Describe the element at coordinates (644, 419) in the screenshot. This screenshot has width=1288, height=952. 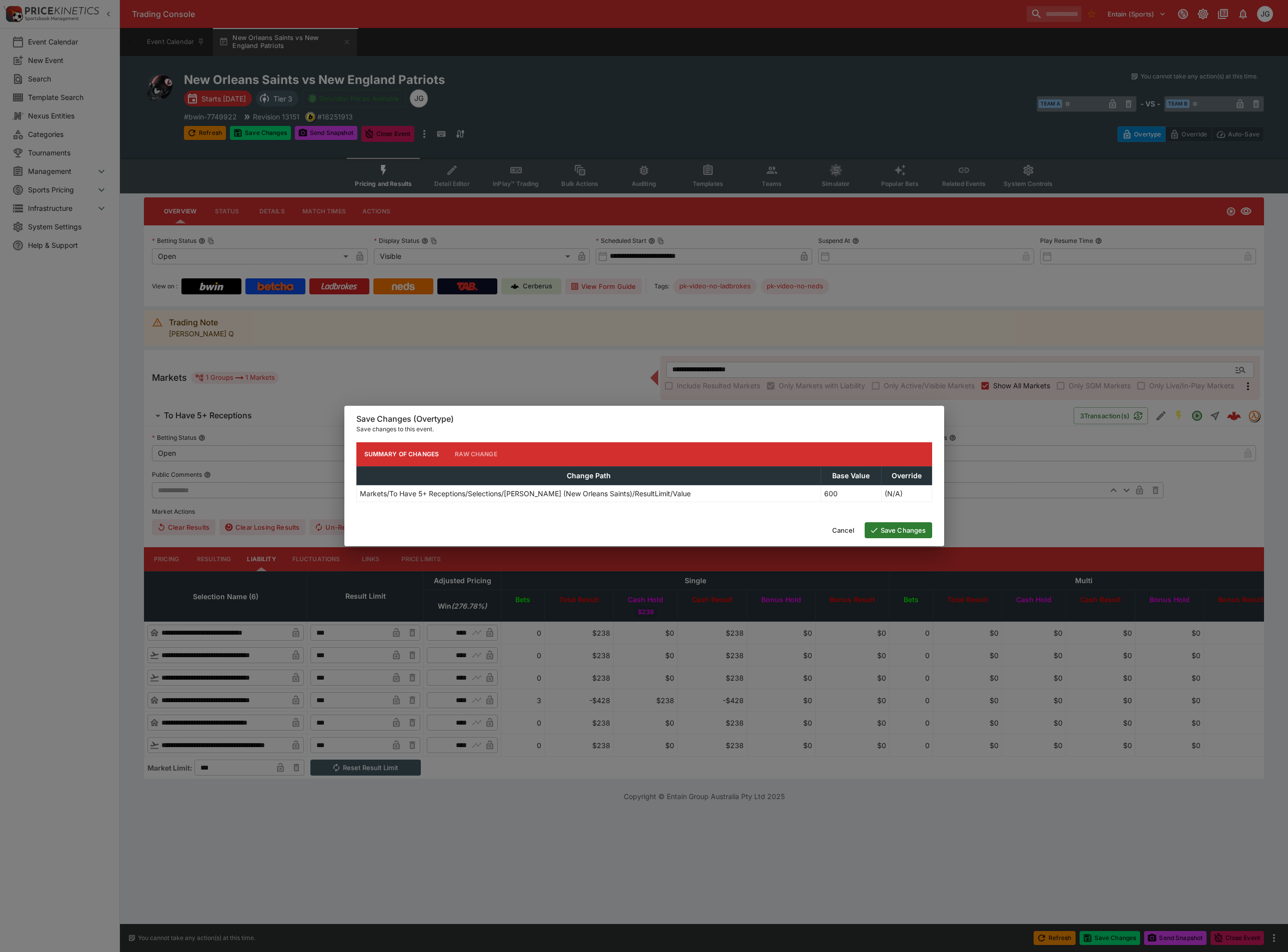
I see `h6: Save Changes (Overtype)` at that location.